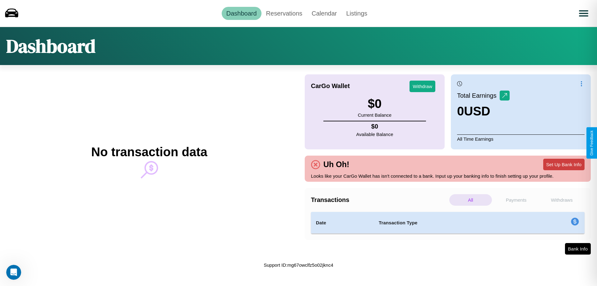  I want to click on h4: Uh Oh!, so click(336, 164).